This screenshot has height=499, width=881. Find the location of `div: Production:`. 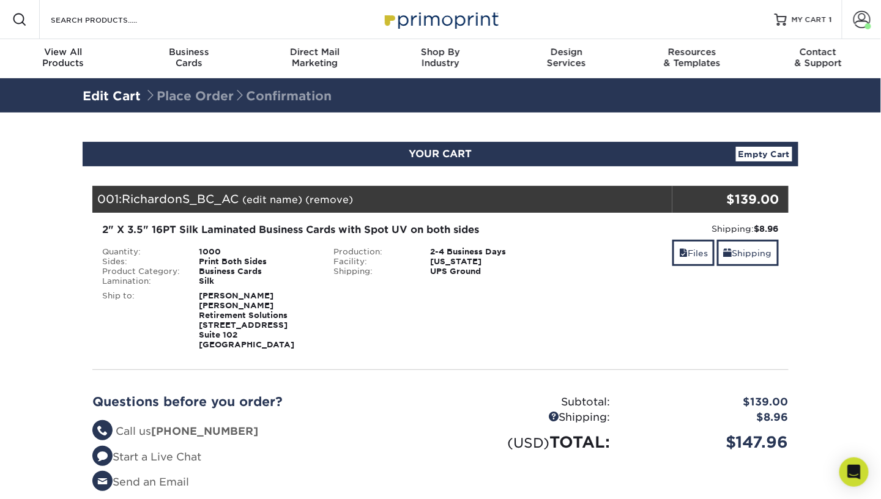

div: Production: is located at coordinates (373, 252).